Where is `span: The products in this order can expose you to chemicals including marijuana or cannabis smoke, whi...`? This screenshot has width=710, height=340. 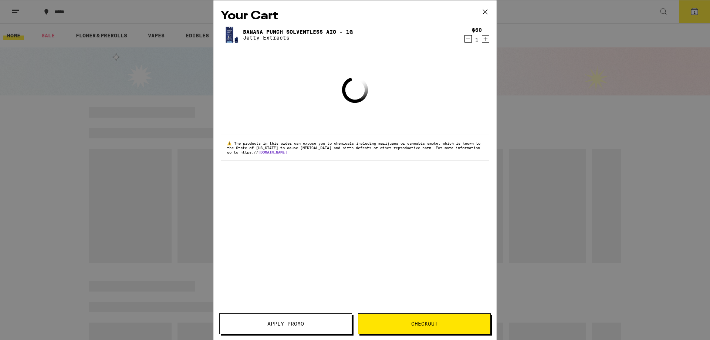
span: The products in this order can expose you to chemicals including marijuana or cannabis smoke, whi... is located at coordinates (353, 147).